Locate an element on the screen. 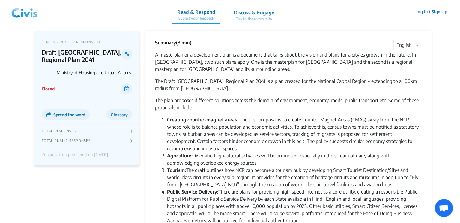  b: Tourism: is located at coordinates (176, 170).